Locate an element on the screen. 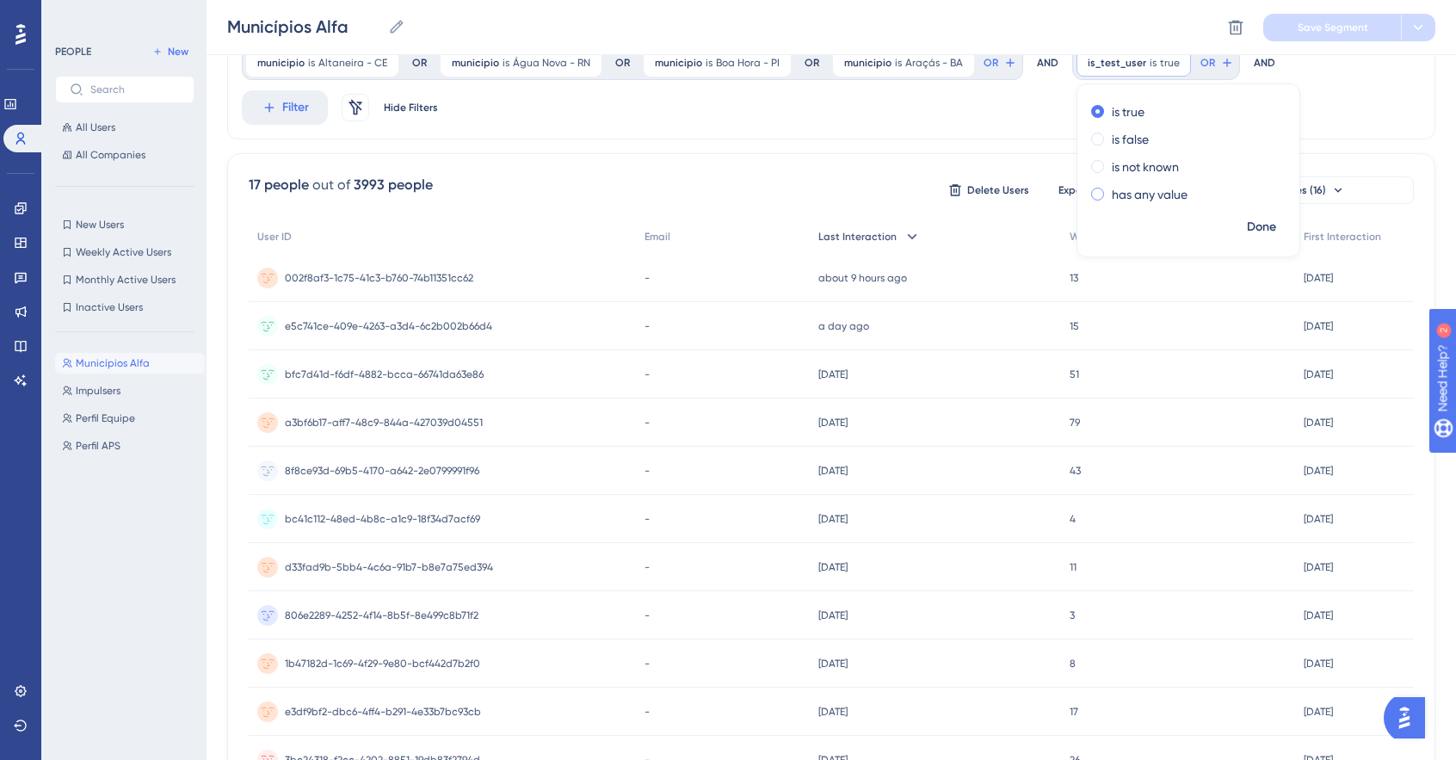 The image size is (1456, 760). button: Hide Filters is located at coordinates (410, 108).